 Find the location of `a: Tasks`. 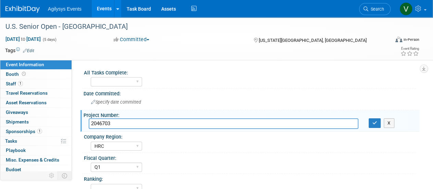

a: Tasks is located at coordinates (36, 141).